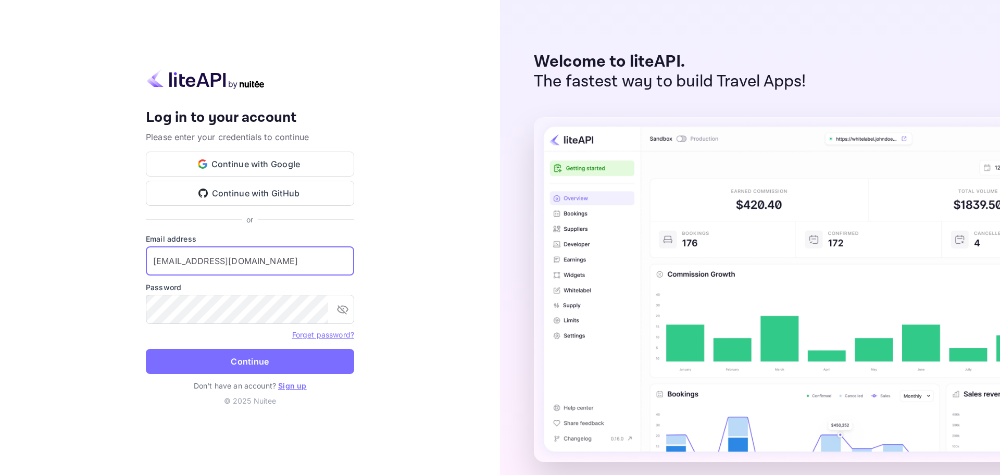 The width and height of the screenshot is (1000, 475). I want to click on p: The fastest way to build Travel Apps!, so click(670, 82).